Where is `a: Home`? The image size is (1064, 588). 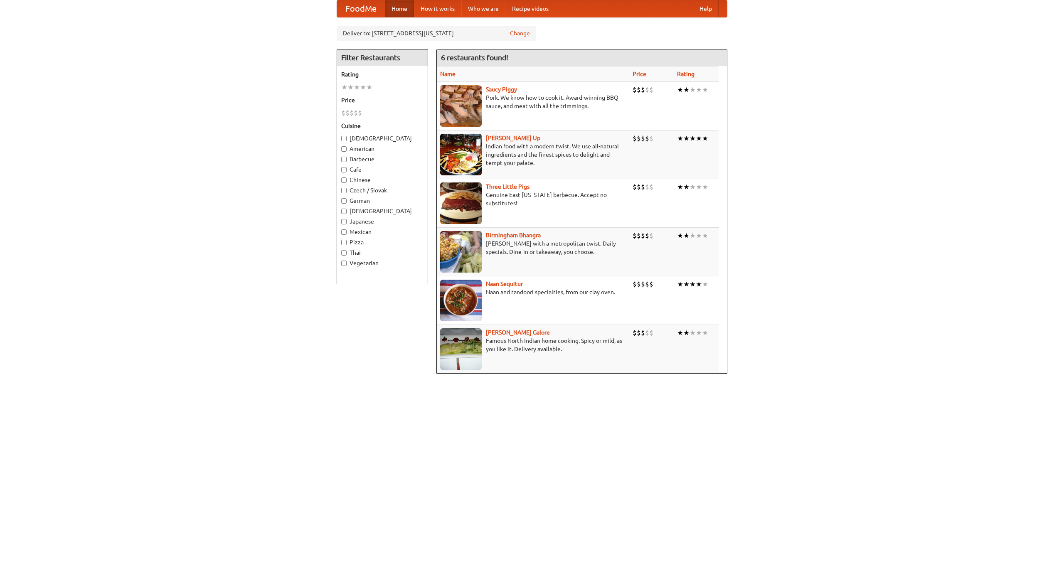
a: Home is located at coordinates (399, 9).